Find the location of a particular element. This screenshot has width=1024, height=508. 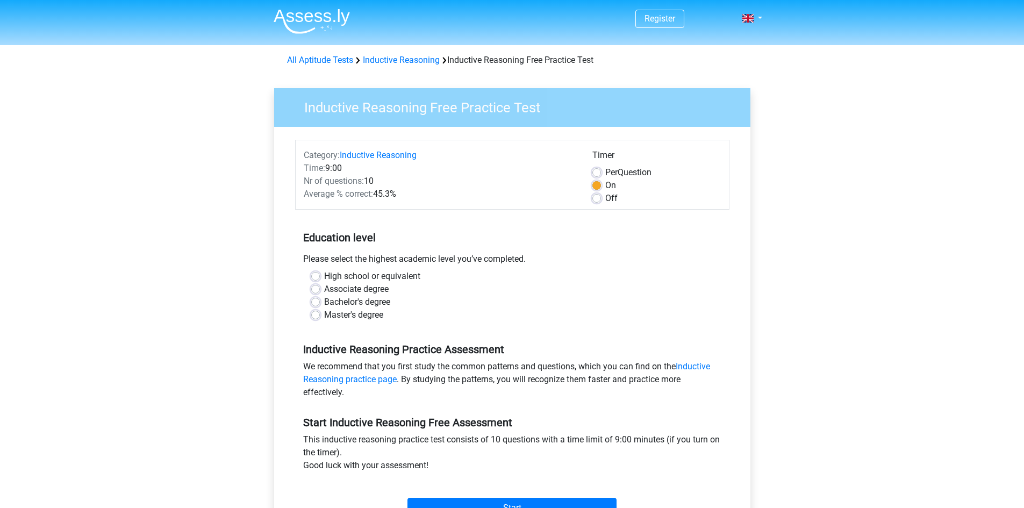

div: Inductive Reasoning Free Practice Test is located at coordinates (512, 60).